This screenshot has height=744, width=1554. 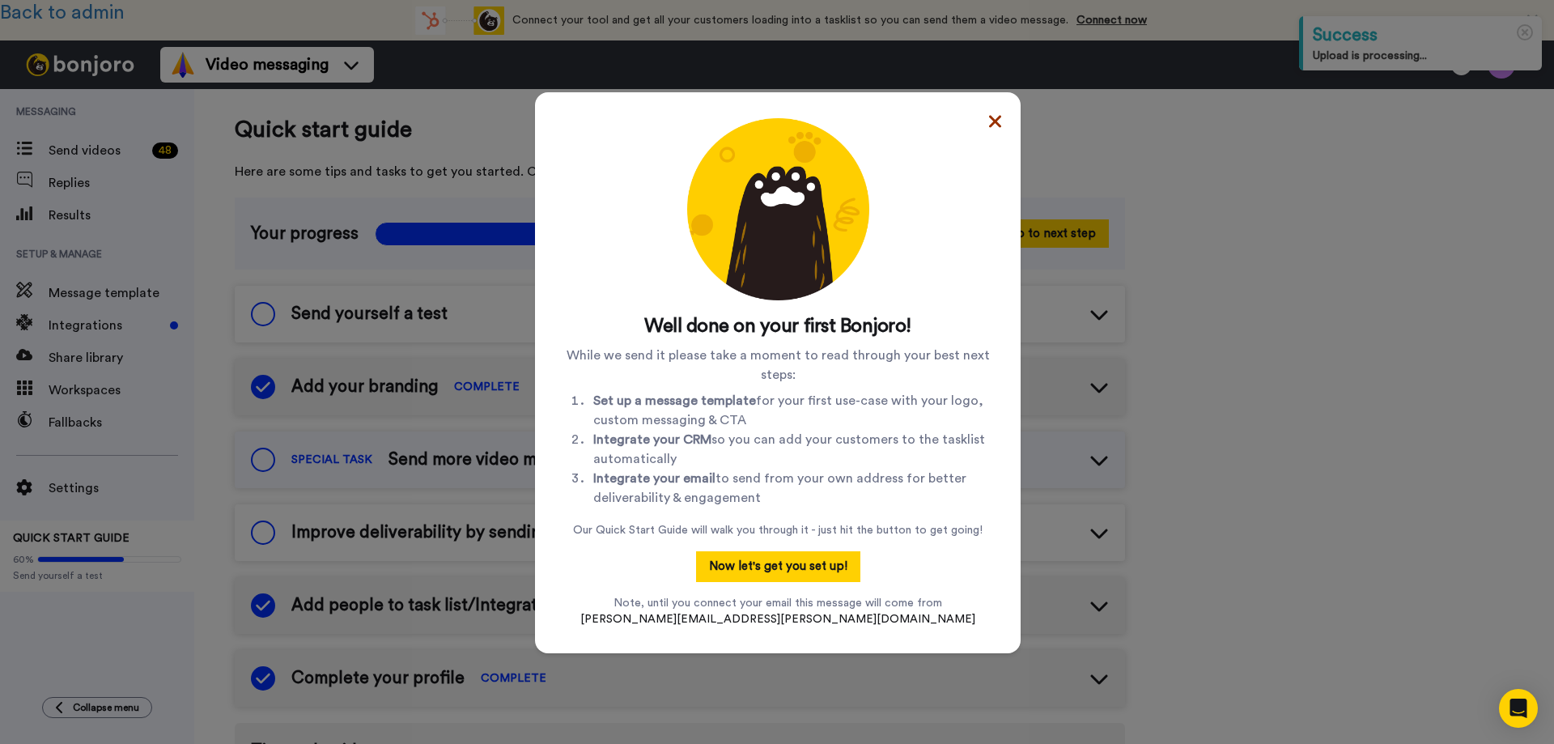 I want to click on p: While we send it please take a moment to read through your best next steps:, so click(x=778, y=365).